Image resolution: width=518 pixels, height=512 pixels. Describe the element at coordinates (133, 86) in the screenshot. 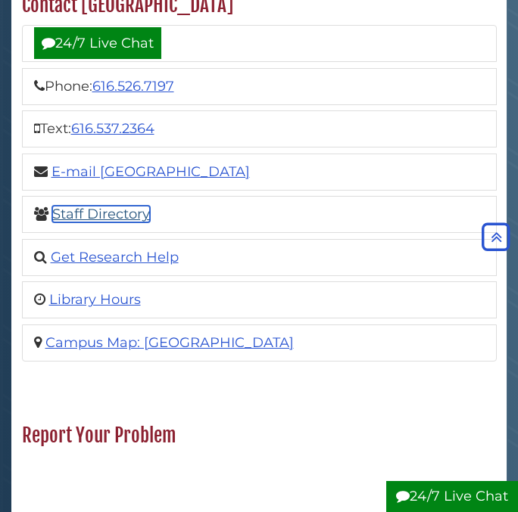

I see `a: 616.526.7197` at that location.